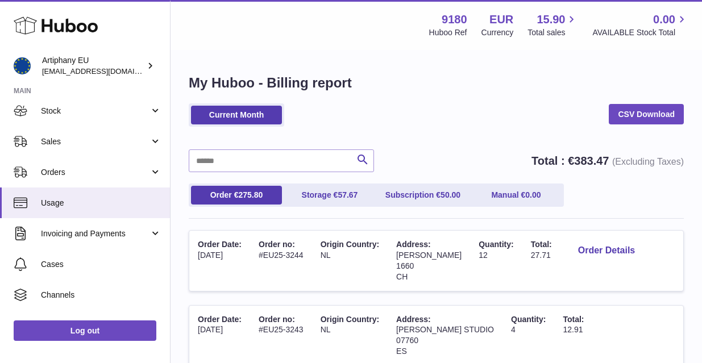 The image size is (702, 363). What do you see at coordinates (423, 195) in the screenshot?
I see `a: Subscription €50.00` at bounding box center [423, 195].